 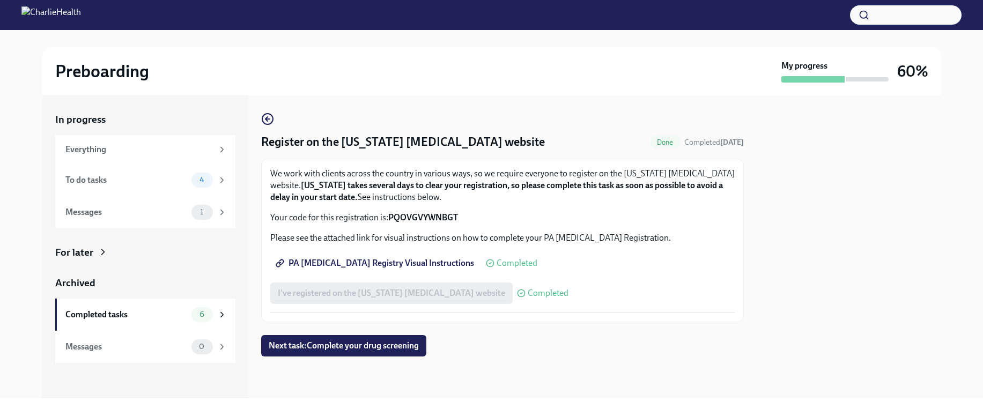 I want to click on a: Messages1, so click(x=145, y=212).